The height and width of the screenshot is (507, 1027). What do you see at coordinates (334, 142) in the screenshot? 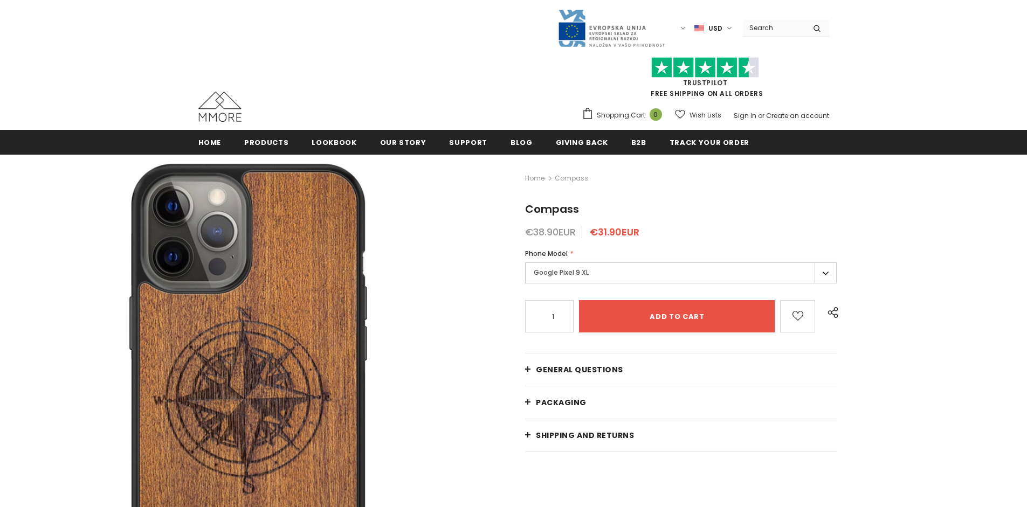
I see `a: Lookbook` at bounding box center [334, 142].